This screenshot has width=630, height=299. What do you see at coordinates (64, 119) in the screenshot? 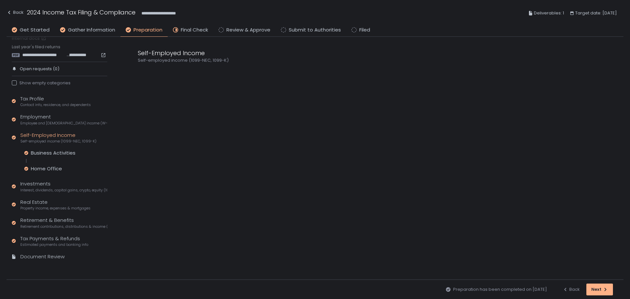
I see `div: Employment` at bounding box center [64, 119].